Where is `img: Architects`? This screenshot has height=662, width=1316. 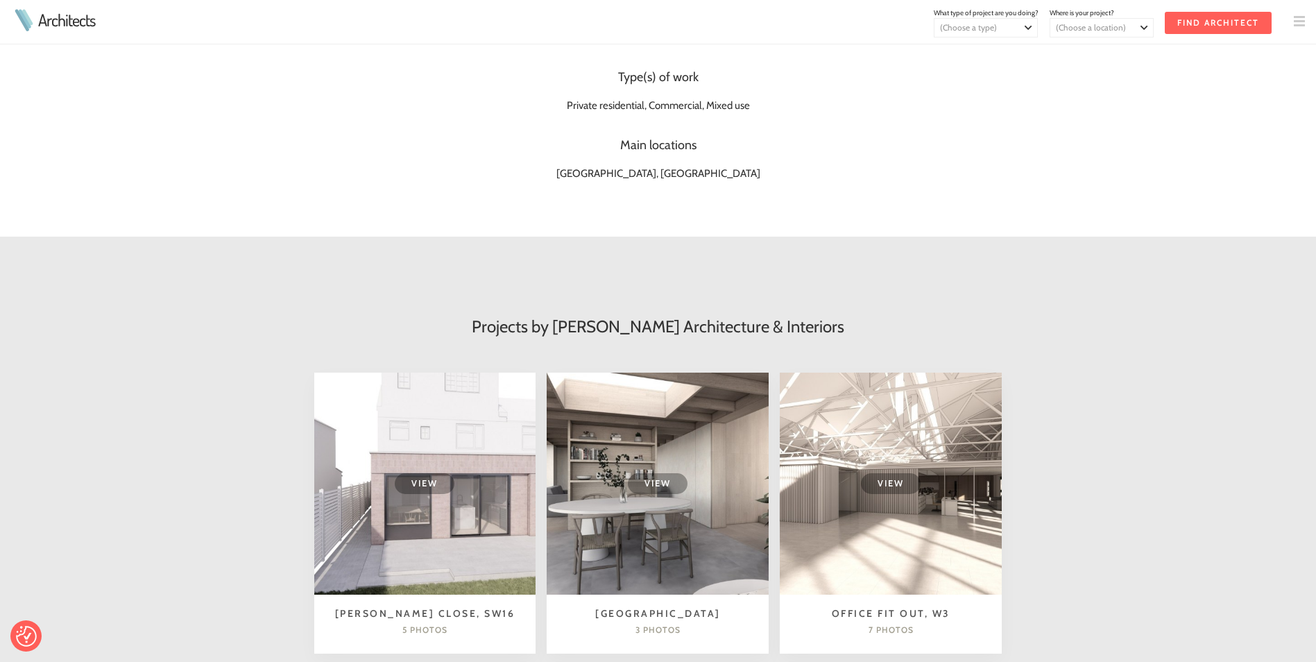
img: Architects is located at coordinates (24, 20).